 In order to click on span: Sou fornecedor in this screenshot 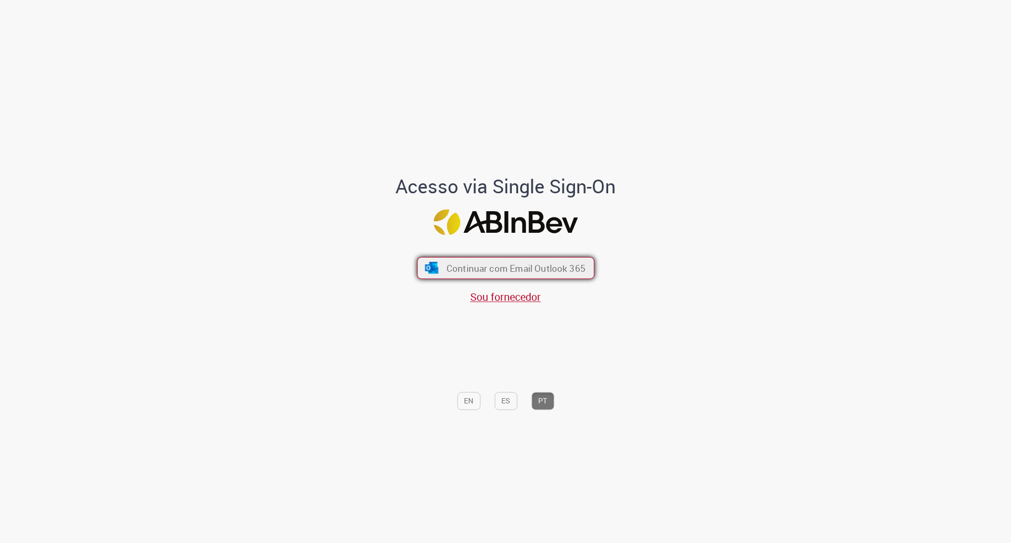, I will do `click(506, 297)`.